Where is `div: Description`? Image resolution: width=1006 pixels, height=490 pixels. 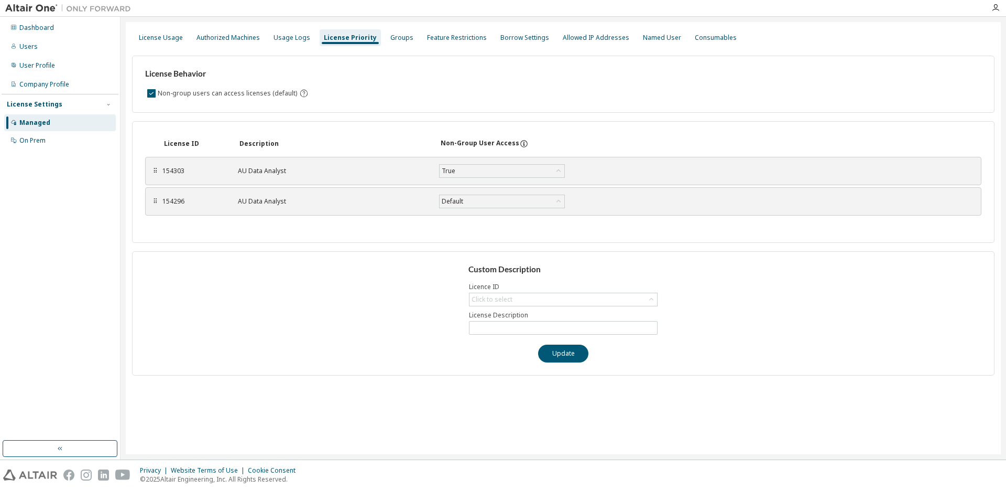 div: Description is located at coordinates (334, 144).